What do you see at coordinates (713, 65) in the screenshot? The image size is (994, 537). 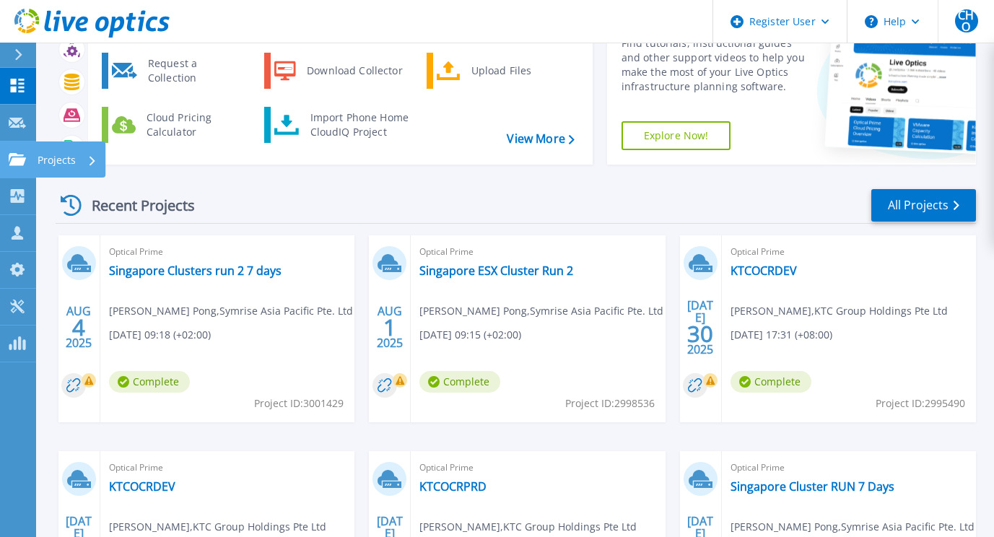 I see `div: Find tutorials, instructional guides and other support videos to help you make the most of your L...` at bounding box center [713, 65].